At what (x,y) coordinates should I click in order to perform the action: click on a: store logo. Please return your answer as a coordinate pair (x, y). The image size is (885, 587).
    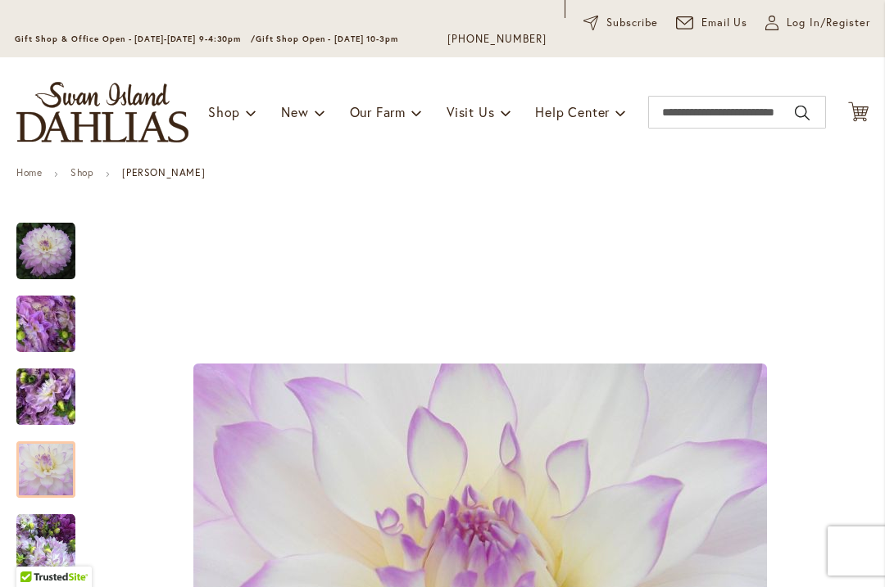
    Looking at the image, I should click on (102, 112).